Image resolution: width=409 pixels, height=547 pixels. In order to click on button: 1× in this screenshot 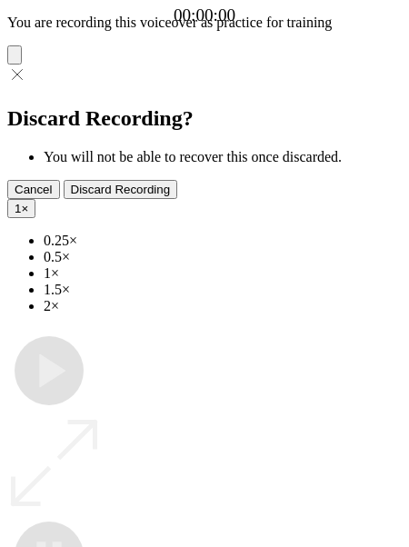, I will do `click(21, 208)`.